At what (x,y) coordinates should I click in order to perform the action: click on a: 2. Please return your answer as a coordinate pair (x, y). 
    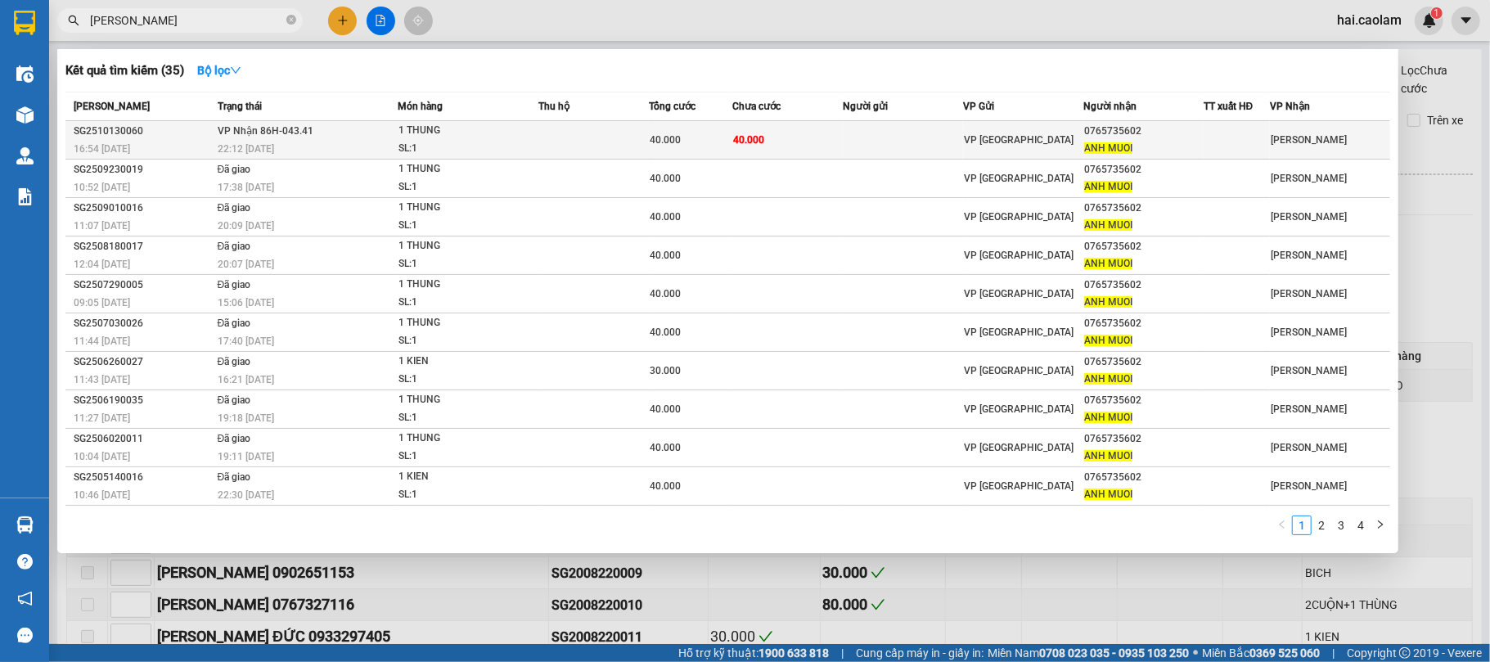
    Looking at the image, I should click on (1322, 525).